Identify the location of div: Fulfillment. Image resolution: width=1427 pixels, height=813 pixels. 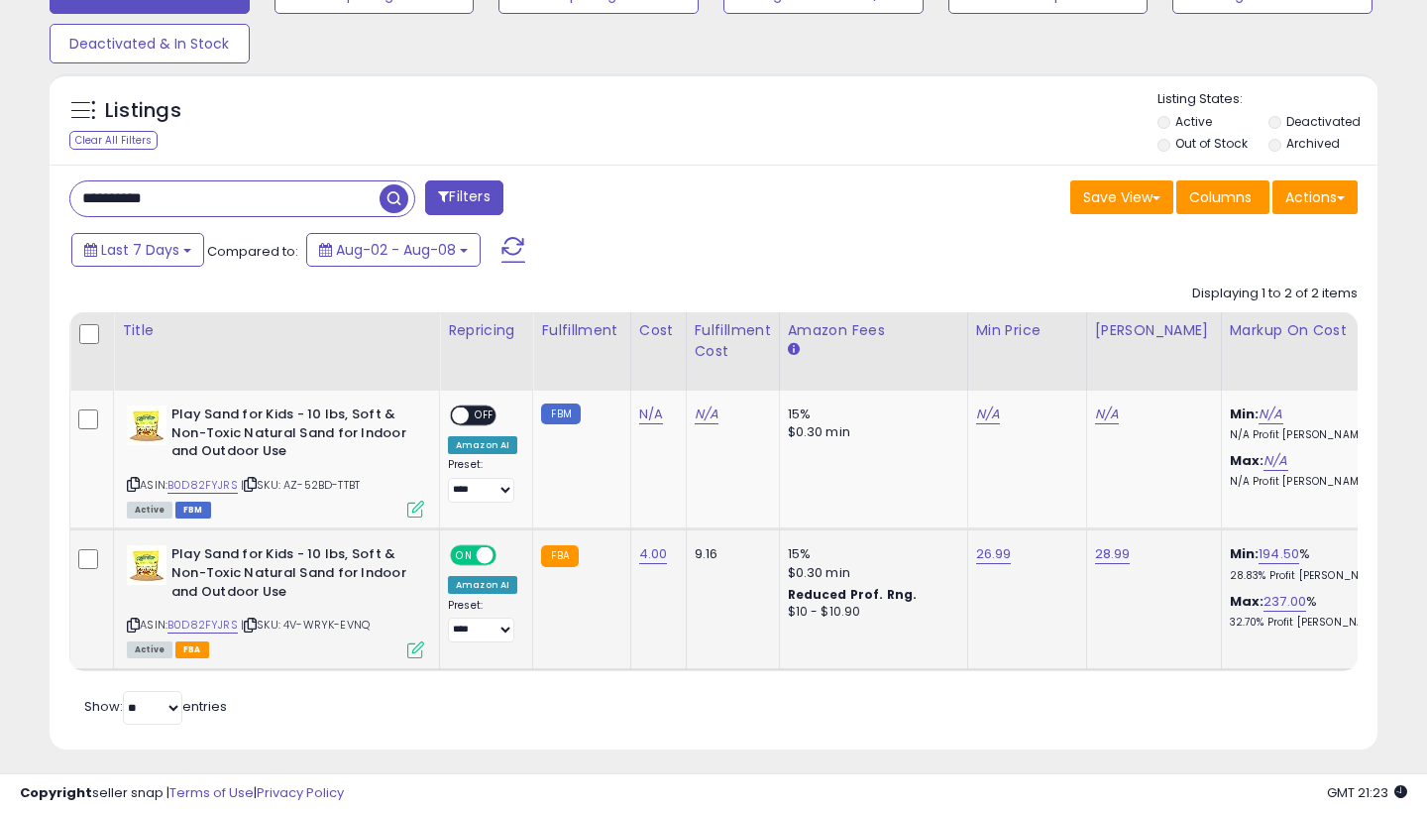
(581, 330).